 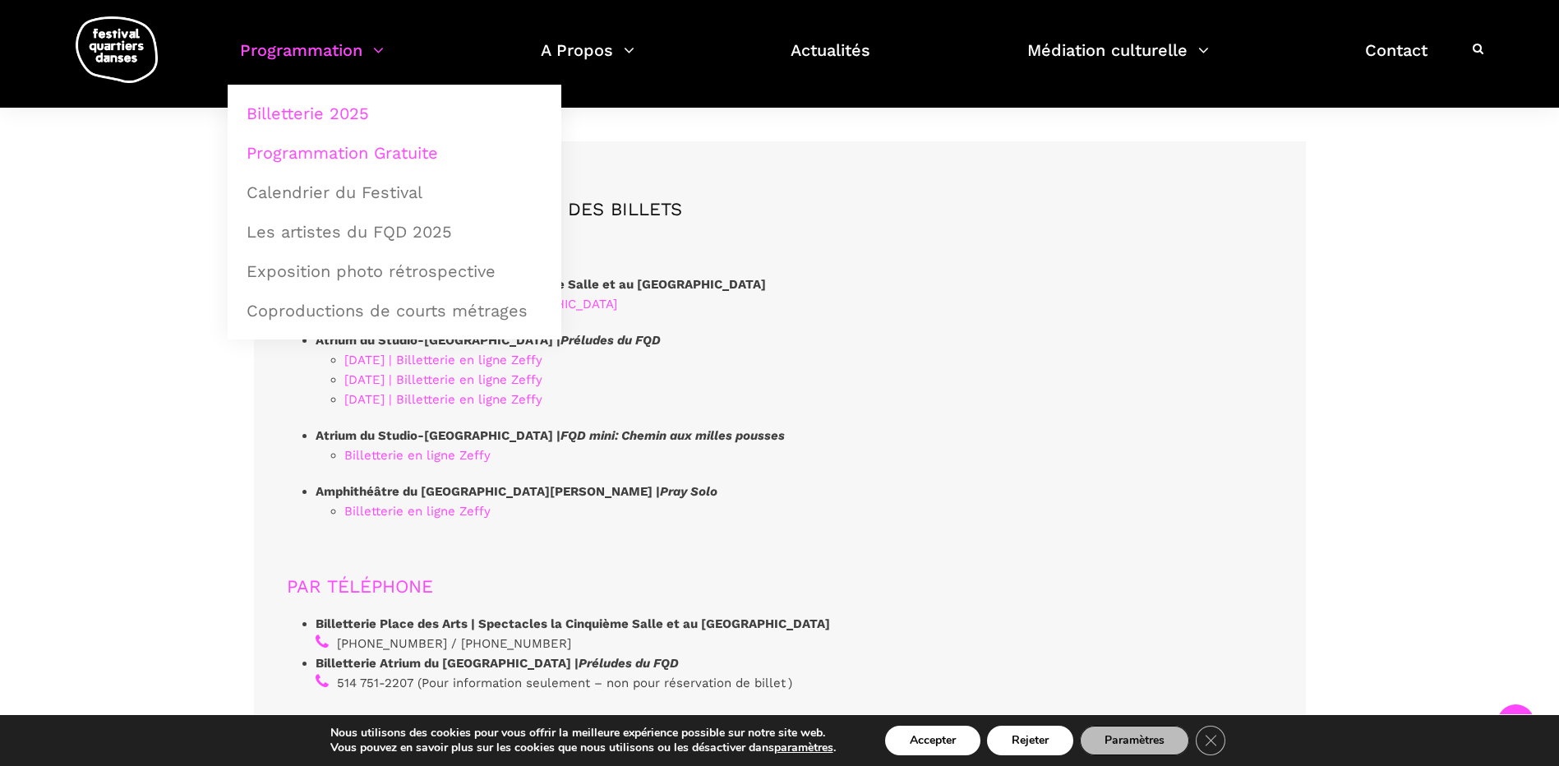 I want to click on a: Actualités, so click(x=830, y=60).